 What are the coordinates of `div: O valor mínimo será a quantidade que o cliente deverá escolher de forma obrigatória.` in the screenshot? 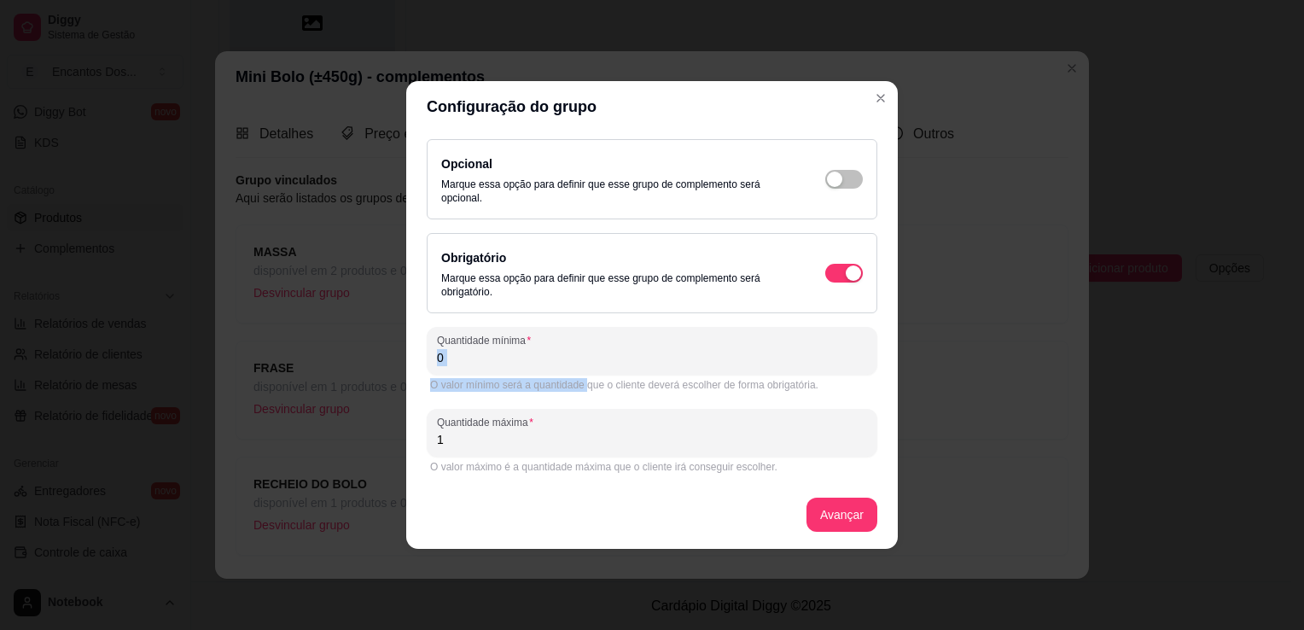 It's located at (652, 385).